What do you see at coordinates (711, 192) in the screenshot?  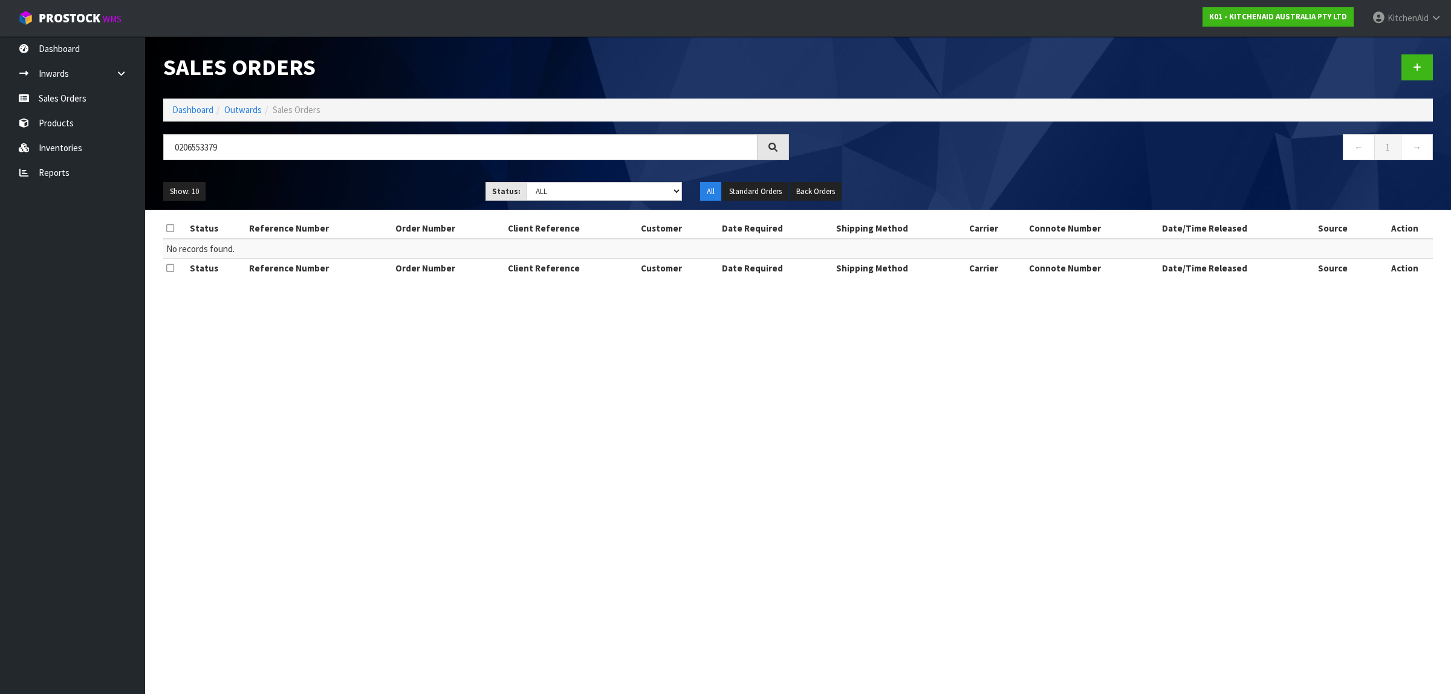 I see `button: All` at bounding box center [711, 192].